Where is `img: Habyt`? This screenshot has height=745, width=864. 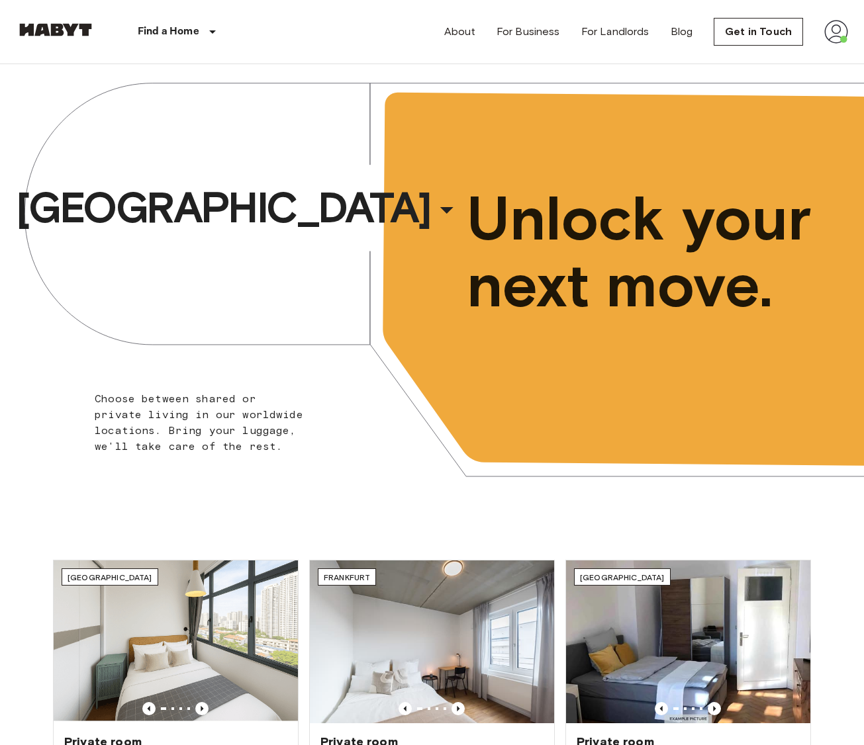
img: Habyt is located at coordinates (56, 30).